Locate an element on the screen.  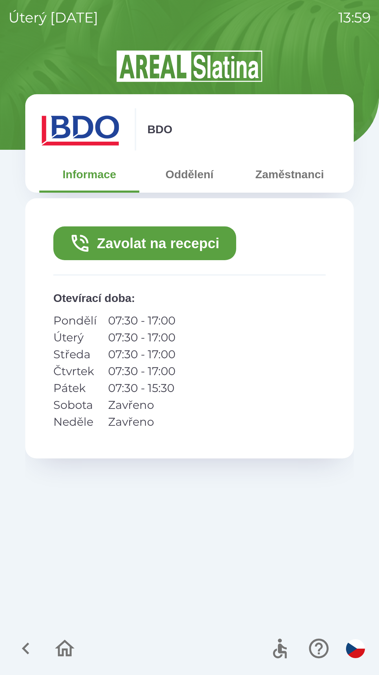
p: Úterý is located at coordinates (75, 337).